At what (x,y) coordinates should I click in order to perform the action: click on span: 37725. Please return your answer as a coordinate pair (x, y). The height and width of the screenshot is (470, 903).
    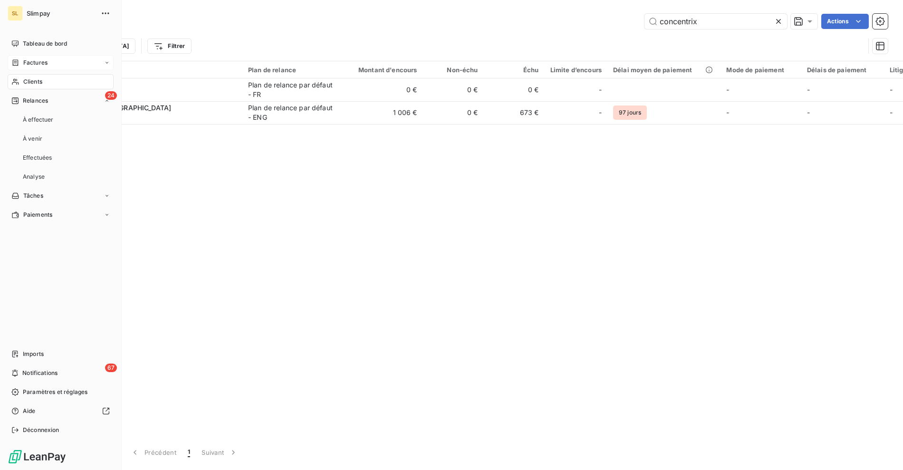
    Looking at the image, I should click on (151, 95).